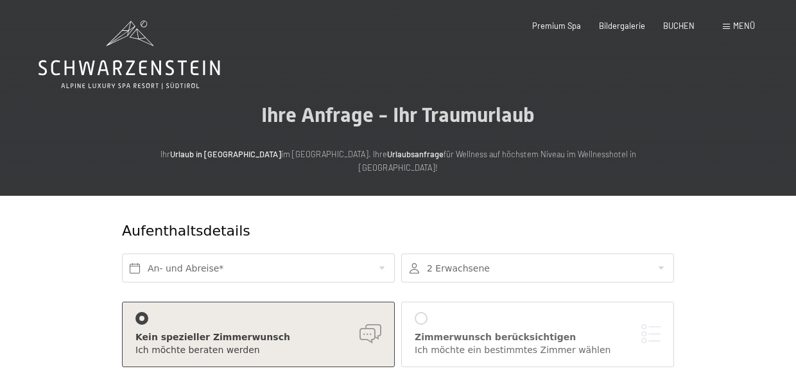 The width and height of the screenshot is (796, 389). Describe the element at coordinates (351, 231) in the screenshot. I see `div: Aufenthaltsdetails` at that location.